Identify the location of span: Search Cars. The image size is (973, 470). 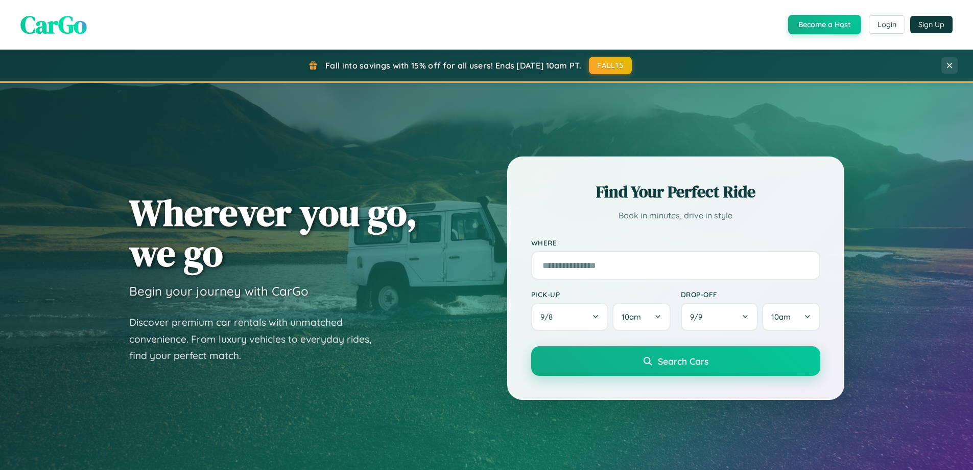
(683, 361).